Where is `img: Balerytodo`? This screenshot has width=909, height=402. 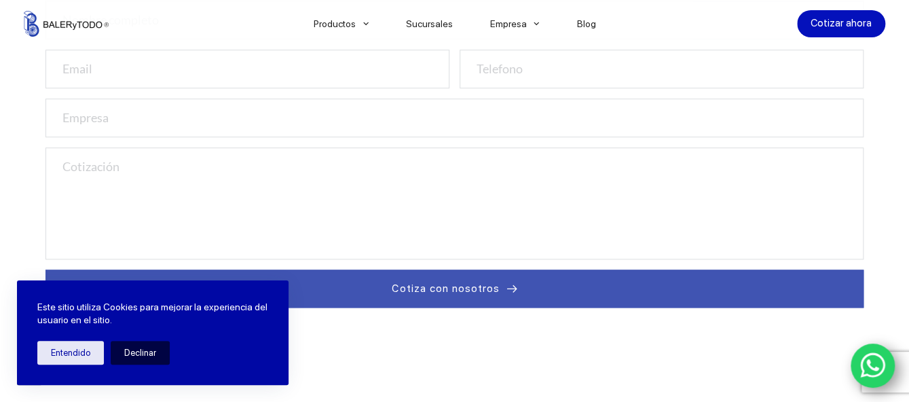
img: Balerytodo is located at coordinates (66, 24).